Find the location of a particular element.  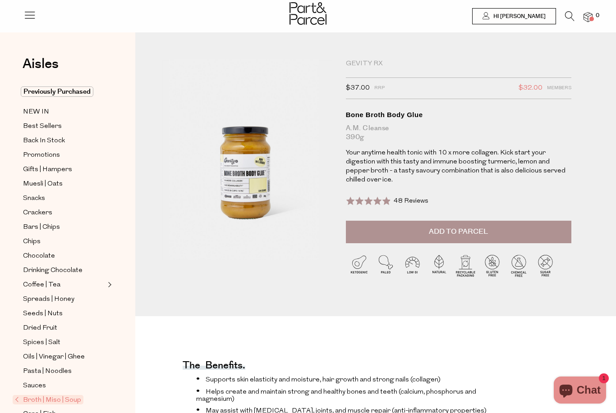

a: Promotions is located at coordinates (64, 155).